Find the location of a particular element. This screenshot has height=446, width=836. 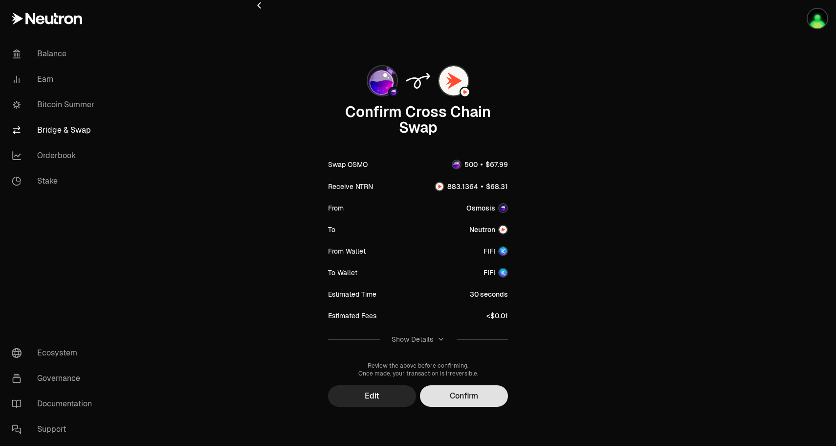

a: Orderbook is located at coordinates (55, 156).